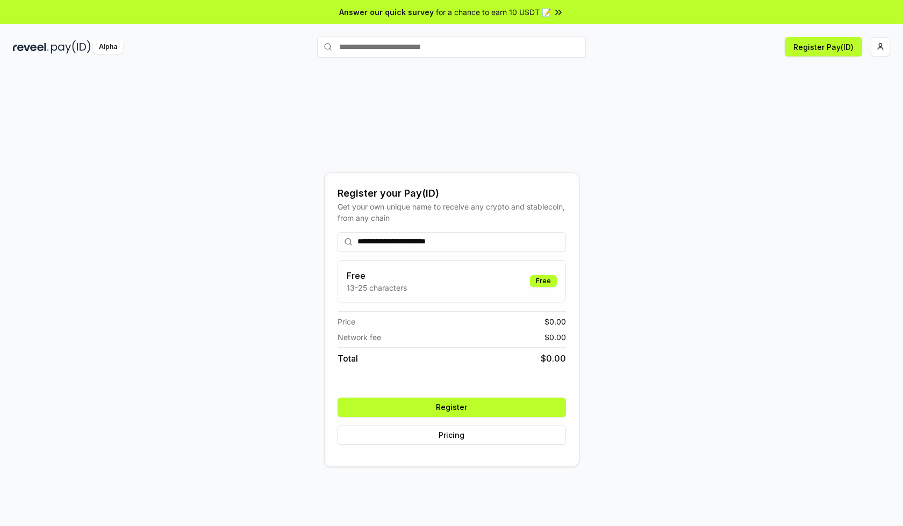  Describe the element at coordinates (451, 212) in the screenshot. I see `div: Get your own unique name to receive any crypto and stablecoin, from any chain` at that location.